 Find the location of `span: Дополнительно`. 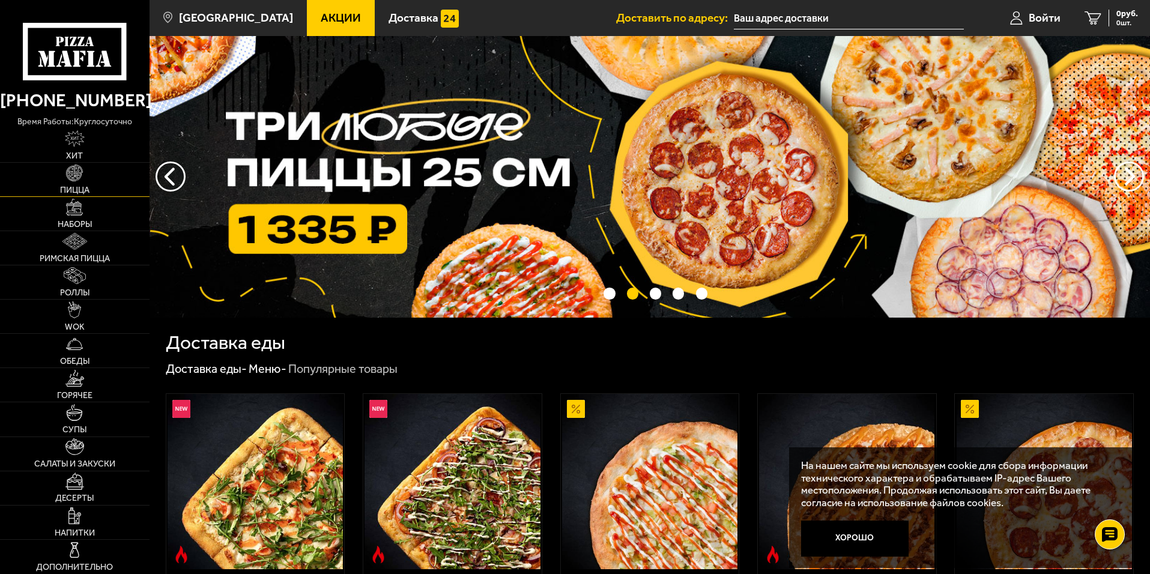

span: Дополнительно is located at coordinates (74, 567).